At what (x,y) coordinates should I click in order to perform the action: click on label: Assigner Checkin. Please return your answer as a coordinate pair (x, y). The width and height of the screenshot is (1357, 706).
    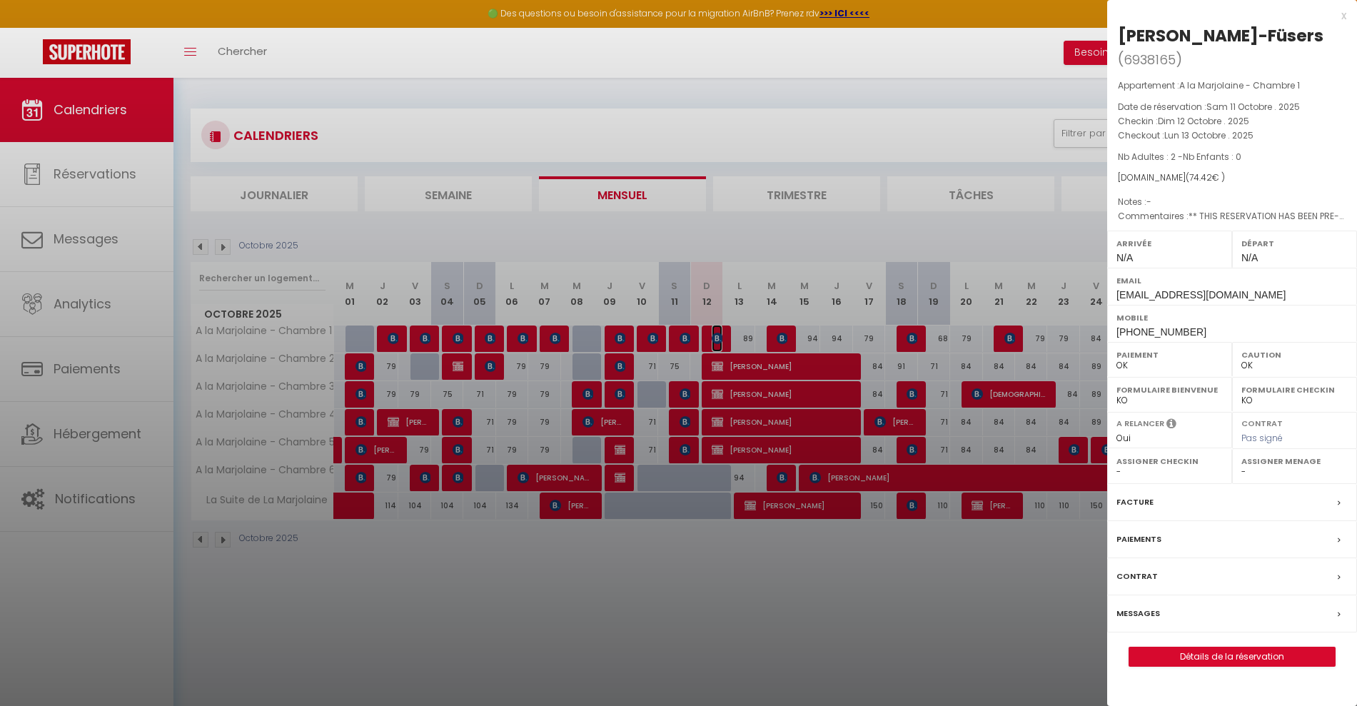
    Looking at the image, I should click on (1169, 461).